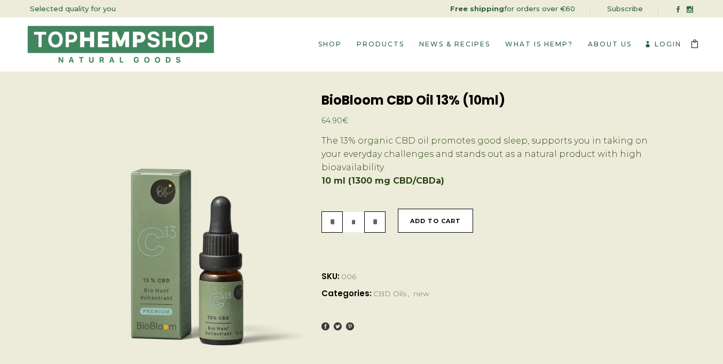  What do you see at coordinates (335, 121) in the screenshot?
I see `bdi: 64.90` at bounding box center [335, 121].